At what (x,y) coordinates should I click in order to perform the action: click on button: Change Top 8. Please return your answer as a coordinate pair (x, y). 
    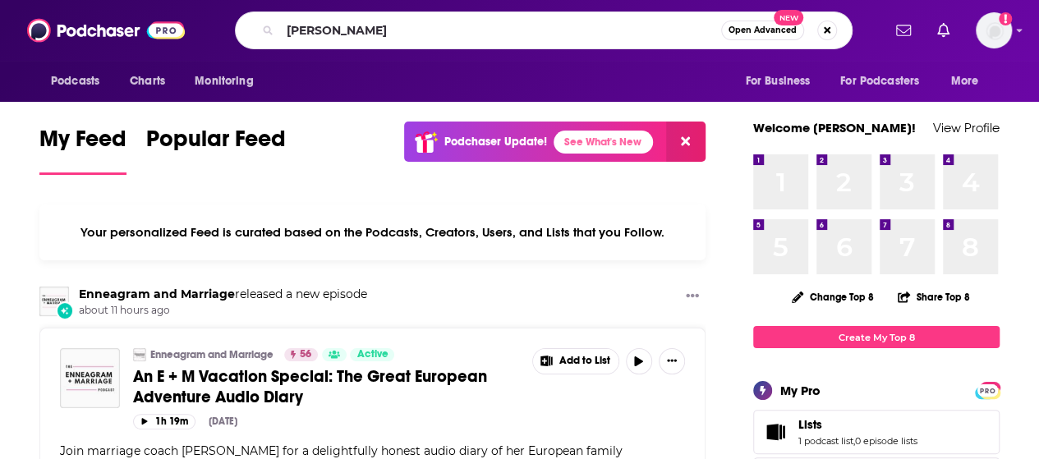
    Looking at the image, I should click on (833, 297).